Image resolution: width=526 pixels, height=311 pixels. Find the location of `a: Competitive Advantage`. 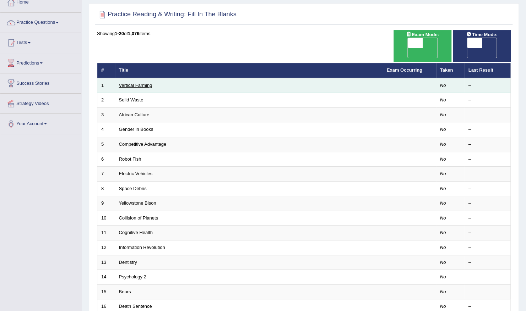

a: Competitive Advantage is located at coordinates (143, 144).